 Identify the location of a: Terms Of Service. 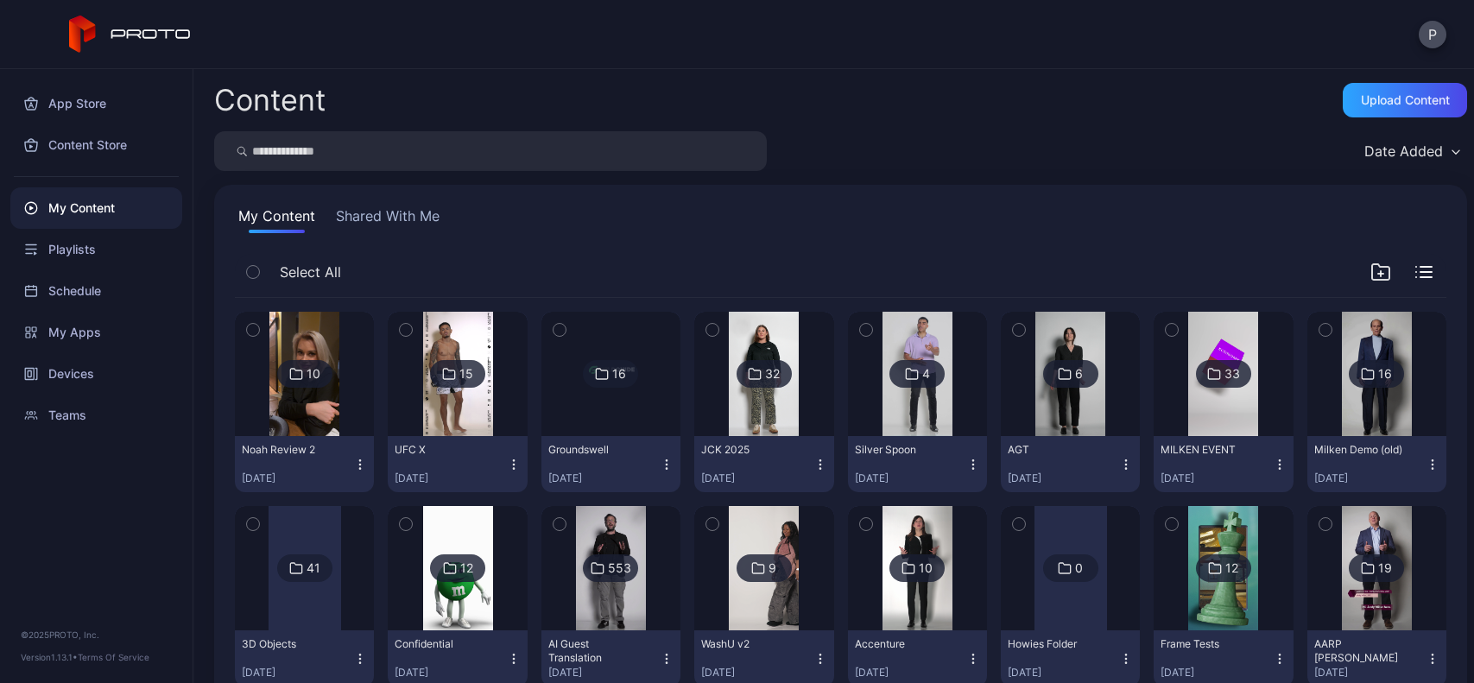
(113, 657).